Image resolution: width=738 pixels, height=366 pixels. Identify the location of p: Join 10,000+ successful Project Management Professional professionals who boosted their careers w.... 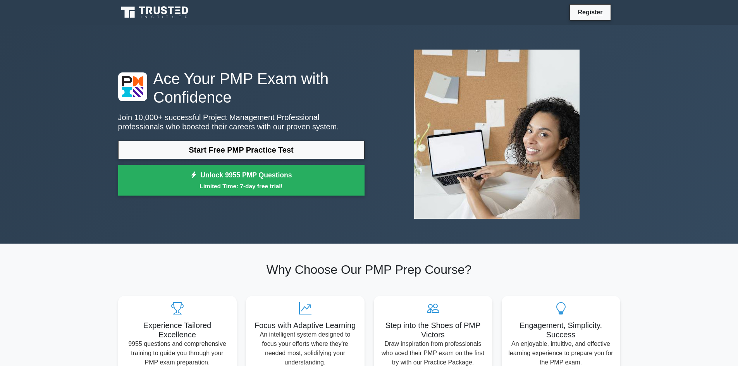
(241, 122).